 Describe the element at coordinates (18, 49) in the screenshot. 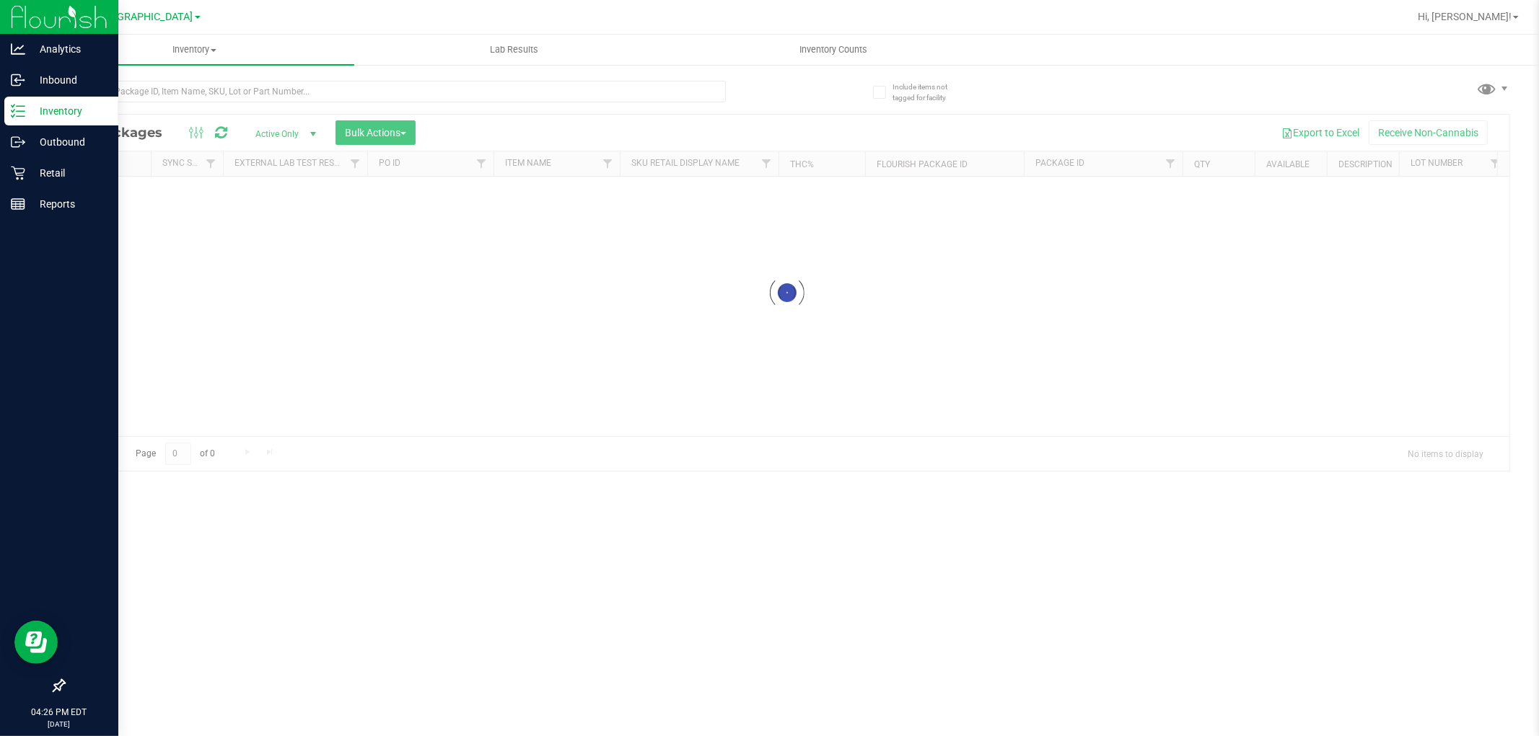

I see `inline-svg: Analytics` at that location.